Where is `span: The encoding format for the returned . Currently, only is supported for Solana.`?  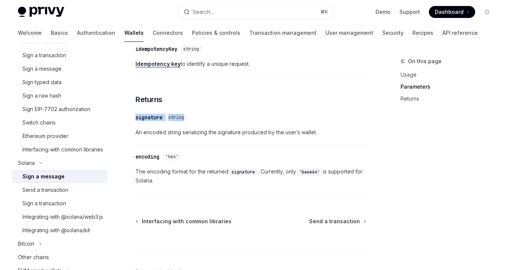
span: The encoding format for the returned . Currently, only is supported for Solana. is located at coordinates (251, 176).